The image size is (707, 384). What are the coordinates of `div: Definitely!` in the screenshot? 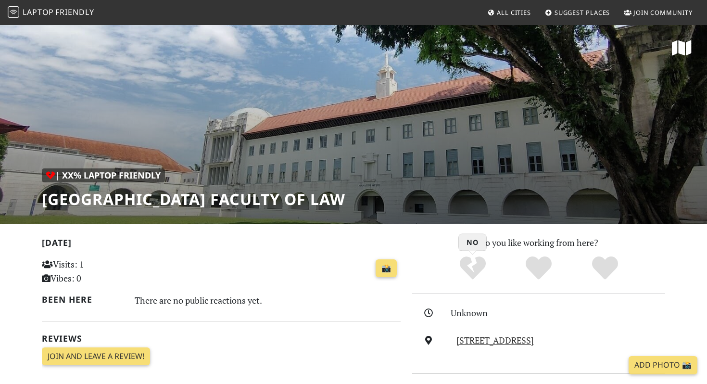 It's located at (605, 268).